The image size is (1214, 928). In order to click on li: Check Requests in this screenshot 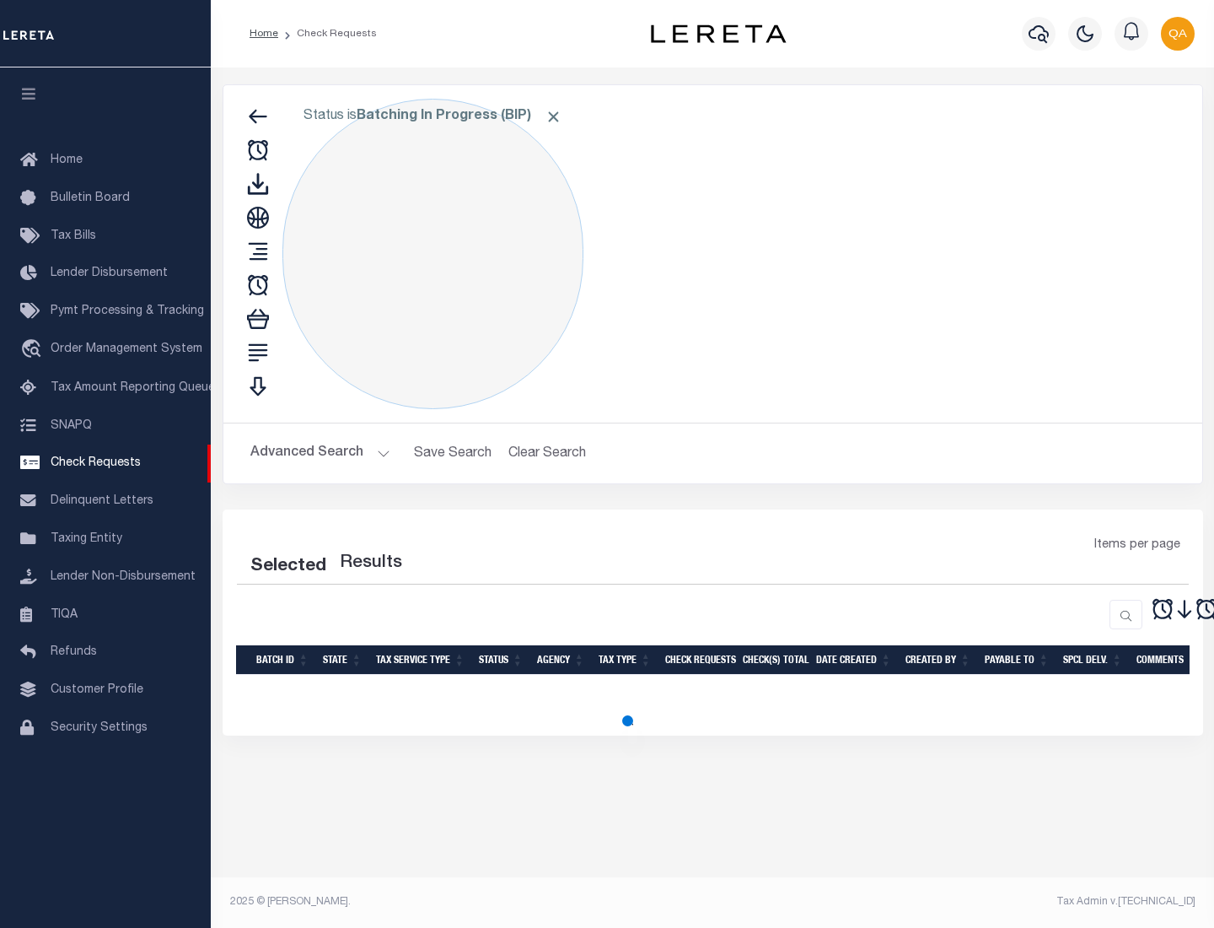, I will do `click(327, 34)`.